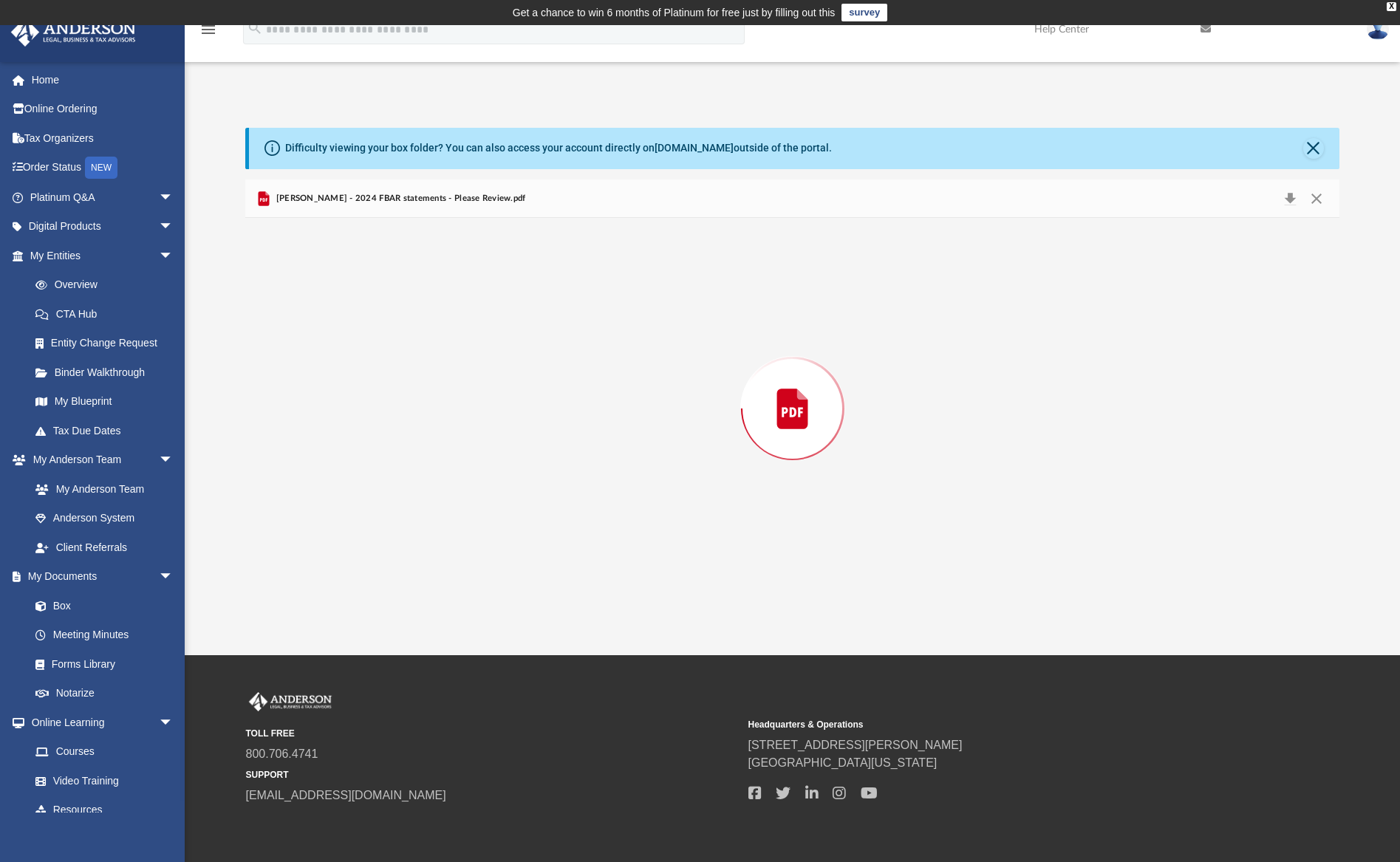 This screenshot has height=862, width=1400. Describe the element at coordinates (558, 148) in the screenshot. I see `div: Difficulty viewing your box folder? You can also access your account directly on outside of the p...` at that location.